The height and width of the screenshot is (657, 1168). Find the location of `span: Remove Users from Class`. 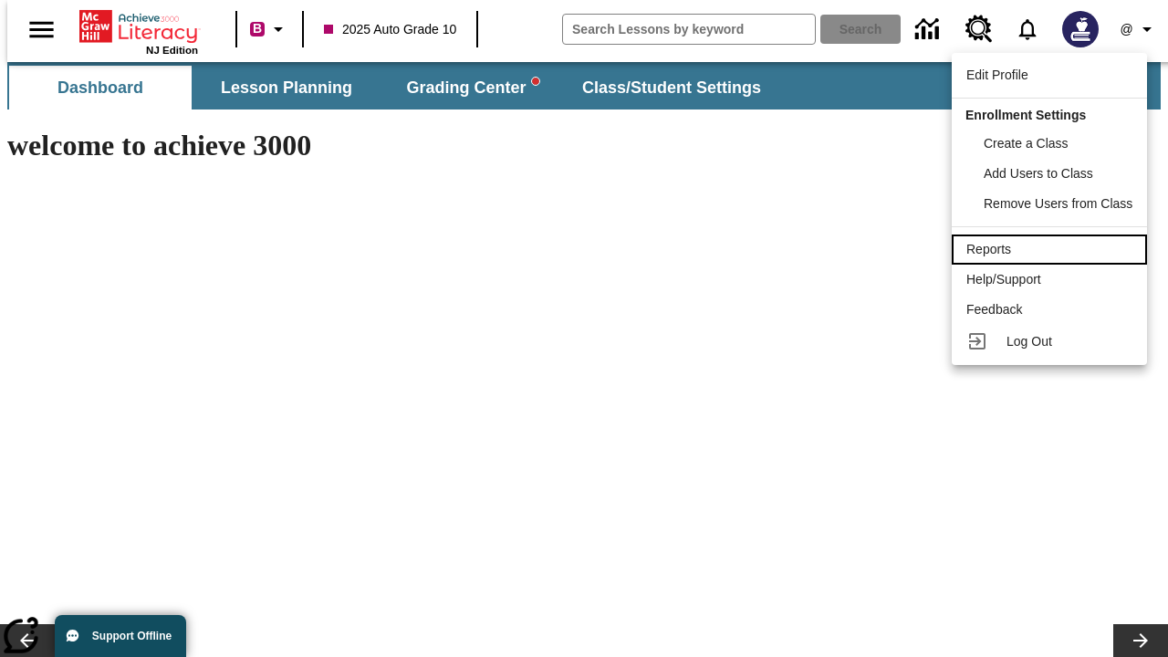

span: Remove Users from Class is located at coordinates (1057, 203).